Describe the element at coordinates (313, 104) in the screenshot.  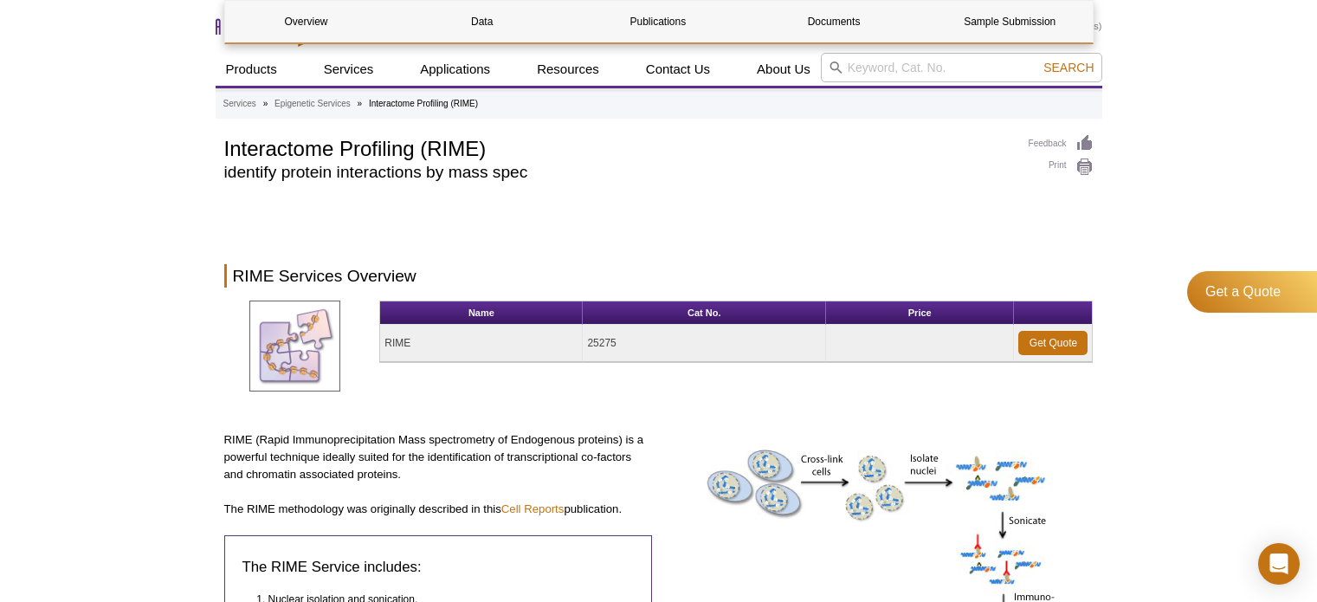
I see `a: Epigenetic Services` at that location.